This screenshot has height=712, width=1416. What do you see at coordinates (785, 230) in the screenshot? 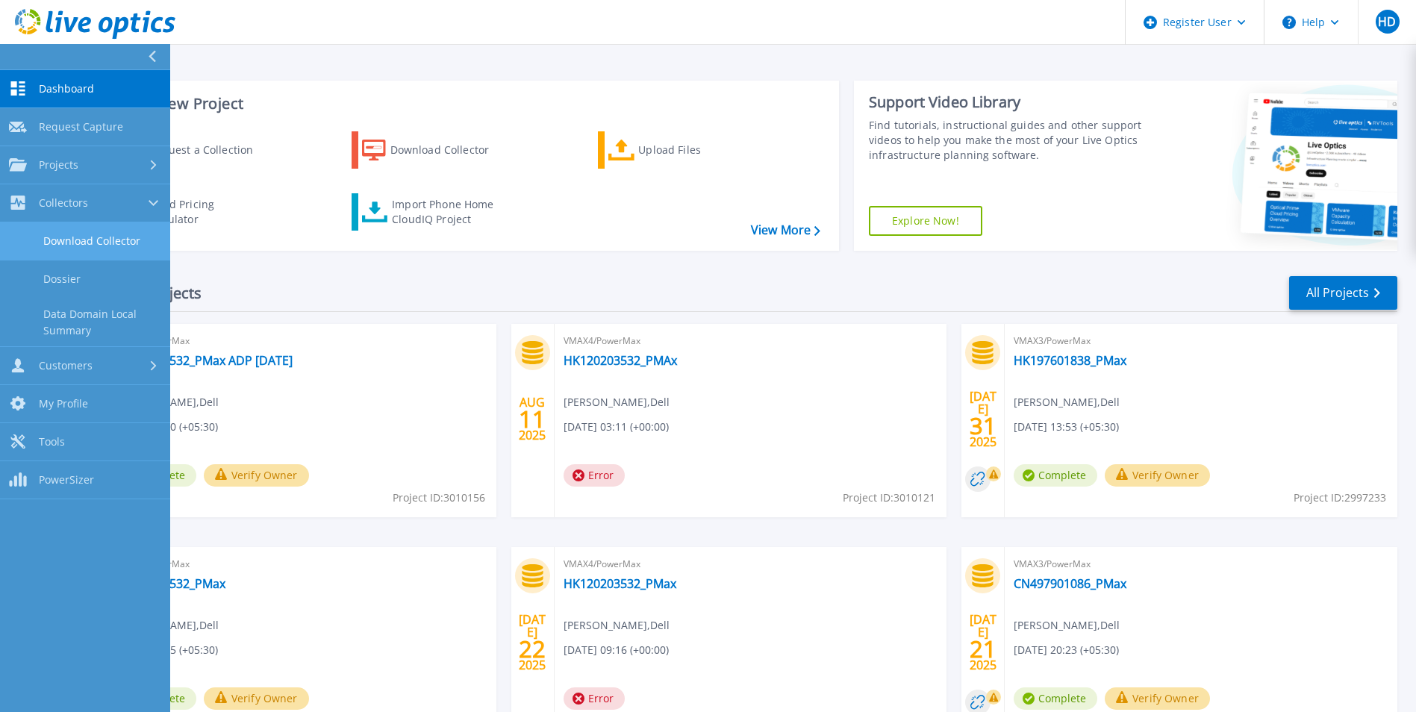
I see `a: View More` at bounding box center [785, 230].